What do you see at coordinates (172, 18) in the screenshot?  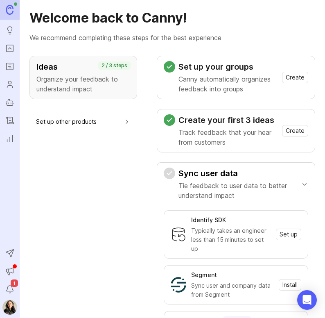 I see `h1: Welcome back to Canny!` at bounding box center [172, 18].